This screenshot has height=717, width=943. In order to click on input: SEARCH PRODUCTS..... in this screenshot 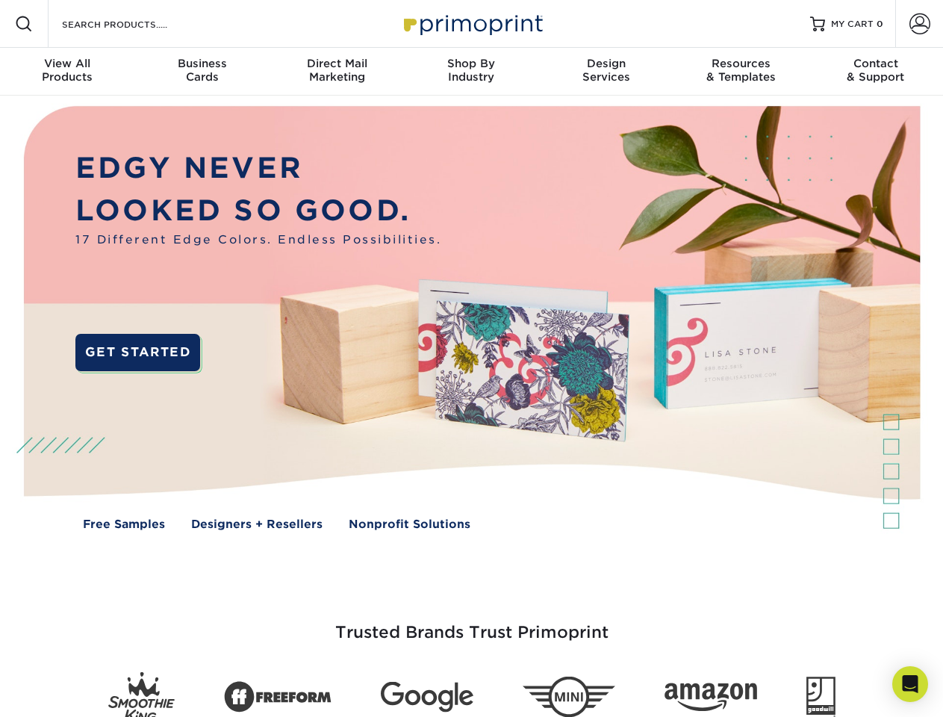, I will do `click(133, 24)`.